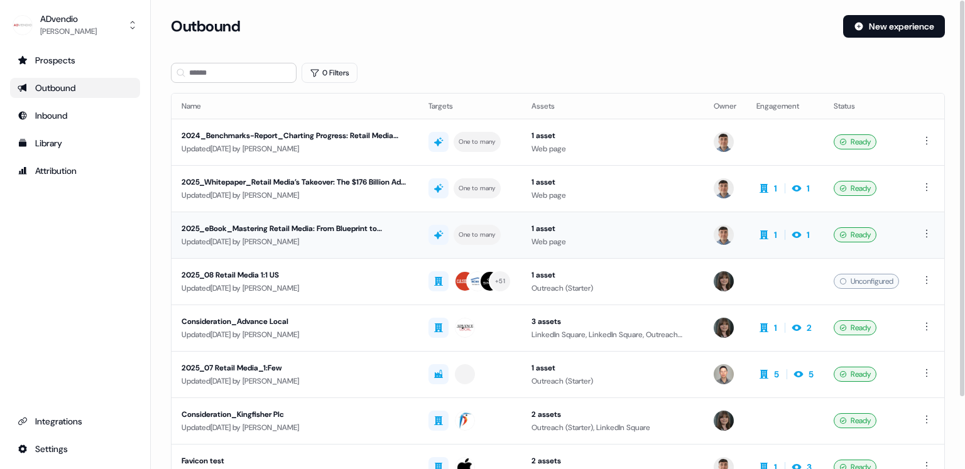 This screenshot has height=469, width=965. I want to click on div: Outbound, so click(75, 88).